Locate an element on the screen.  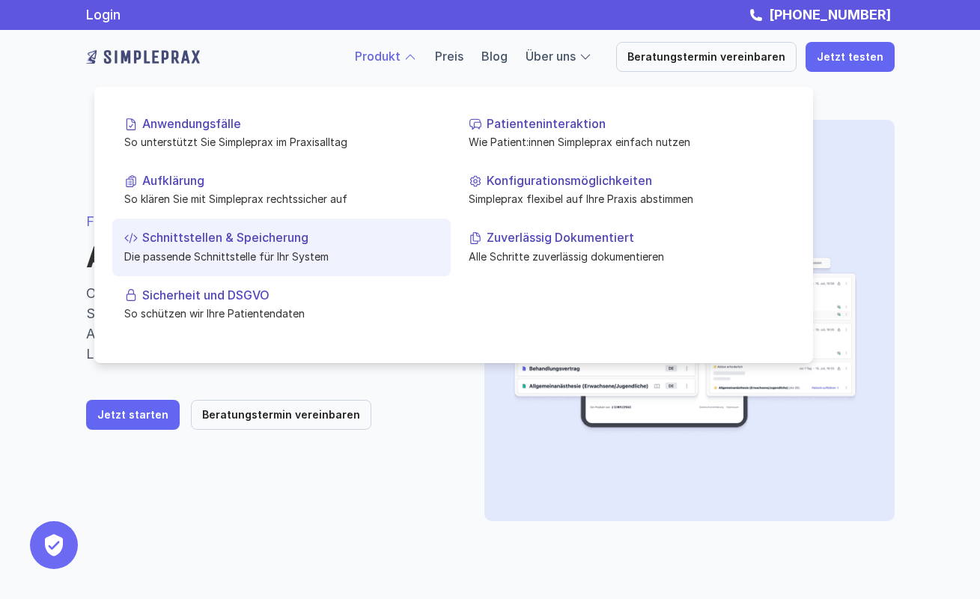
p: So unterstützt Sie Simpleprax im Praxisalltag is located at coordinates (282, 142).